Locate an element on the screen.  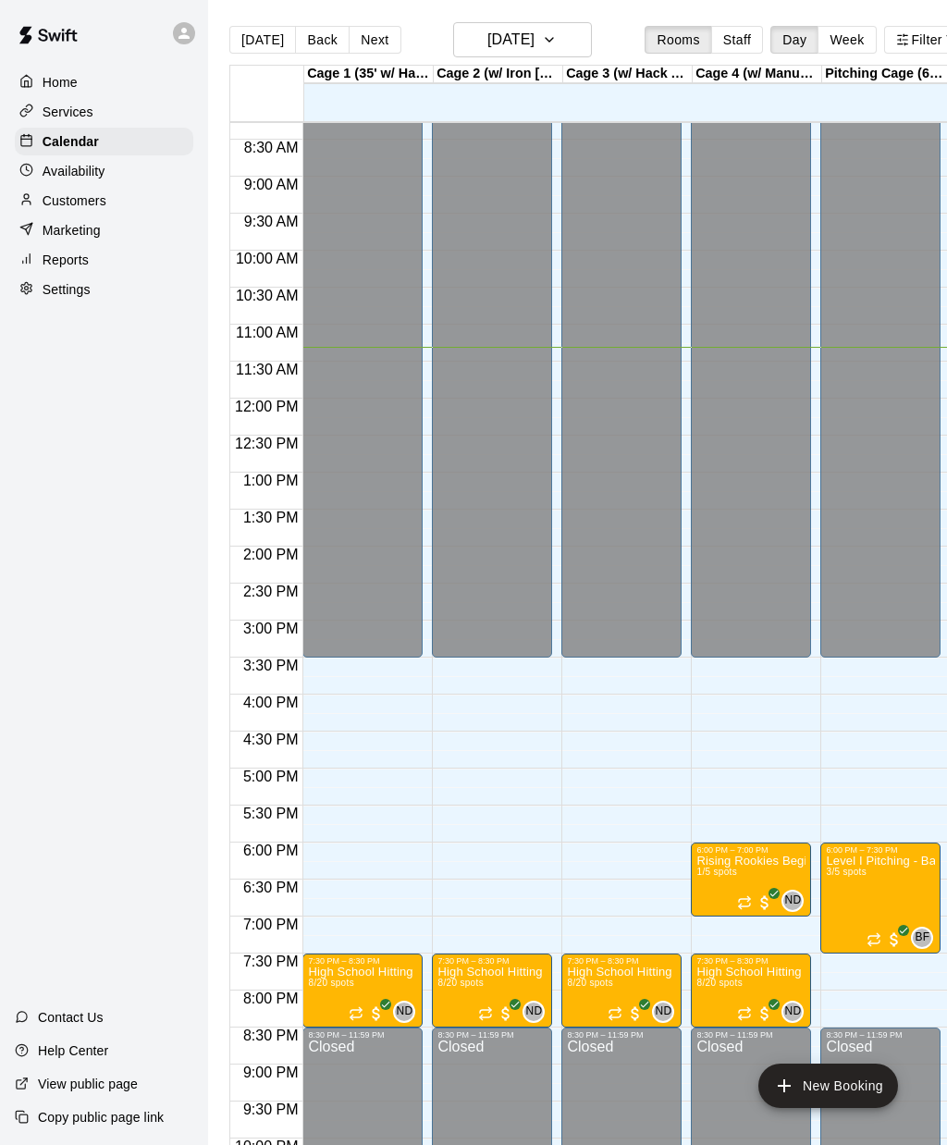
p: Home is located at coordinates (60, 82).